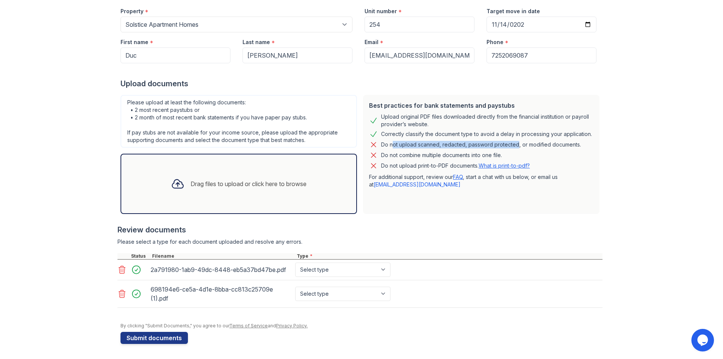 The width and height of the screenshot is (723, 359). I want to click on button: Submit documents, so click(154, 338).